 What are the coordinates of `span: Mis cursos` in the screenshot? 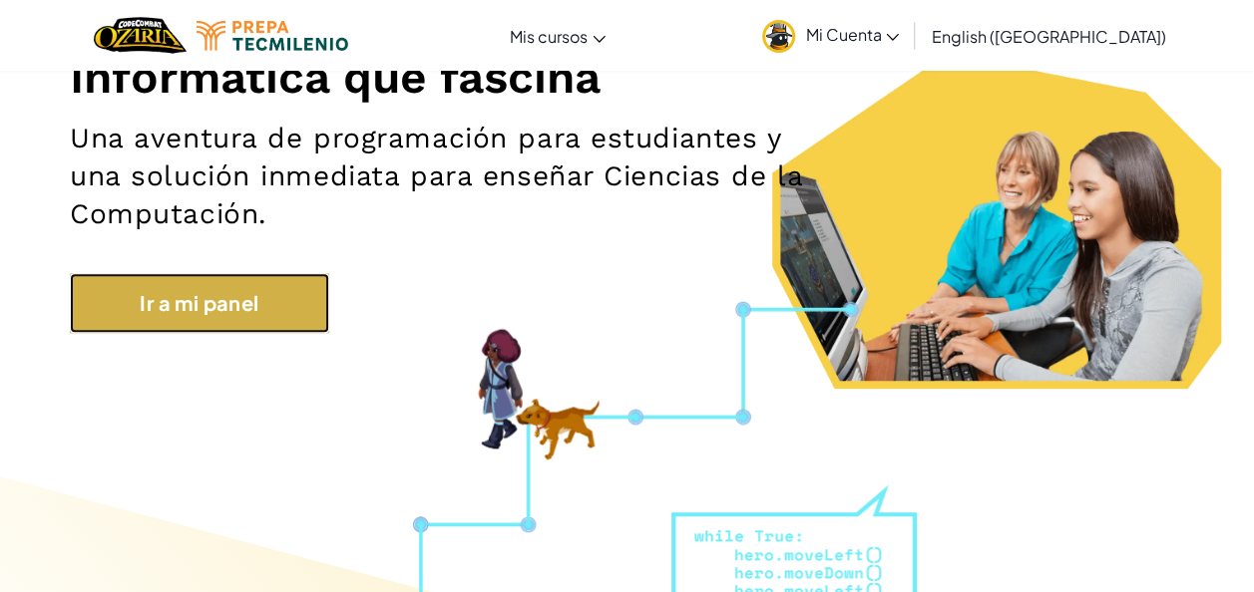 It's located at (549, 36).